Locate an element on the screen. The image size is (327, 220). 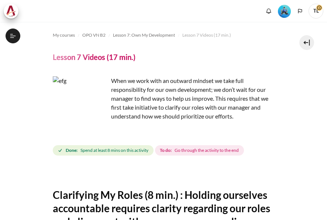
span: Lesson 7: Own My Development is located at coordinates (144, 35).